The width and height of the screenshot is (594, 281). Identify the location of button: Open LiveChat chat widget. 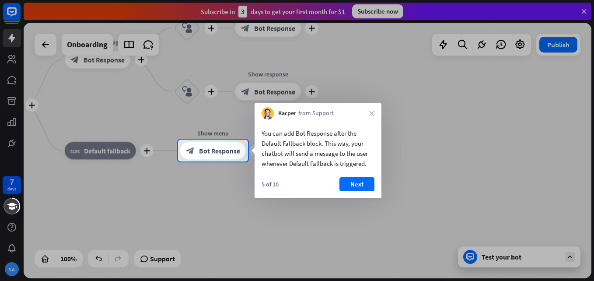
(20, 17).